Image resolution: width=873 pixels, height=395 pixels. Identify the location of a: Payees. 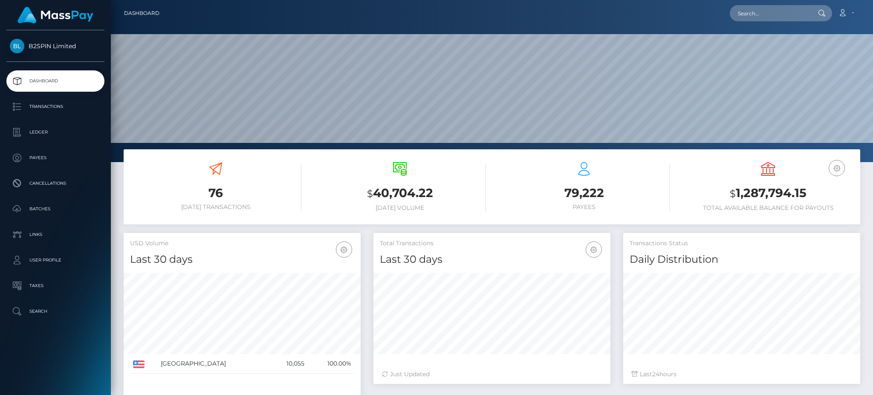
(55, 158).